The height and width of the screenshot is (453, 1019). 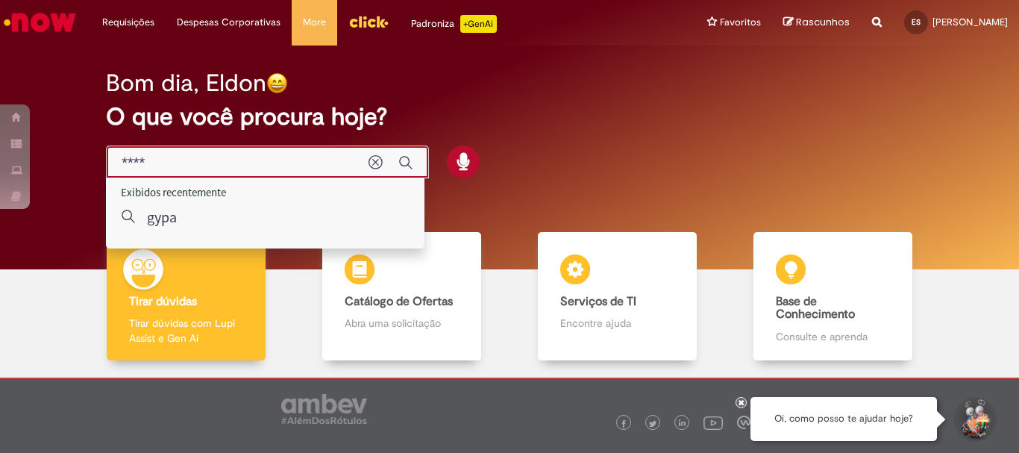 I want to click on b: Catálogo de Ofertas, so click(x=398, y=301).